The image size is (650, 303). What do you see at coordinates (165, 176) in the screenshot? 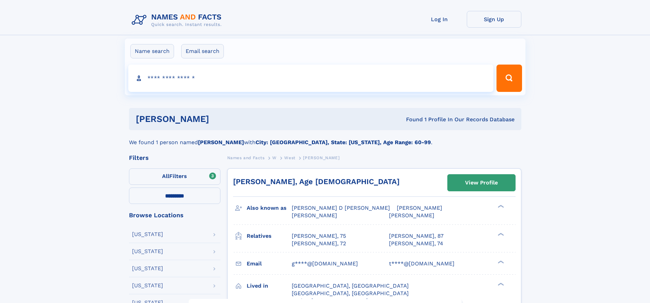
I see `span: All` at bounding box center [165, 176].